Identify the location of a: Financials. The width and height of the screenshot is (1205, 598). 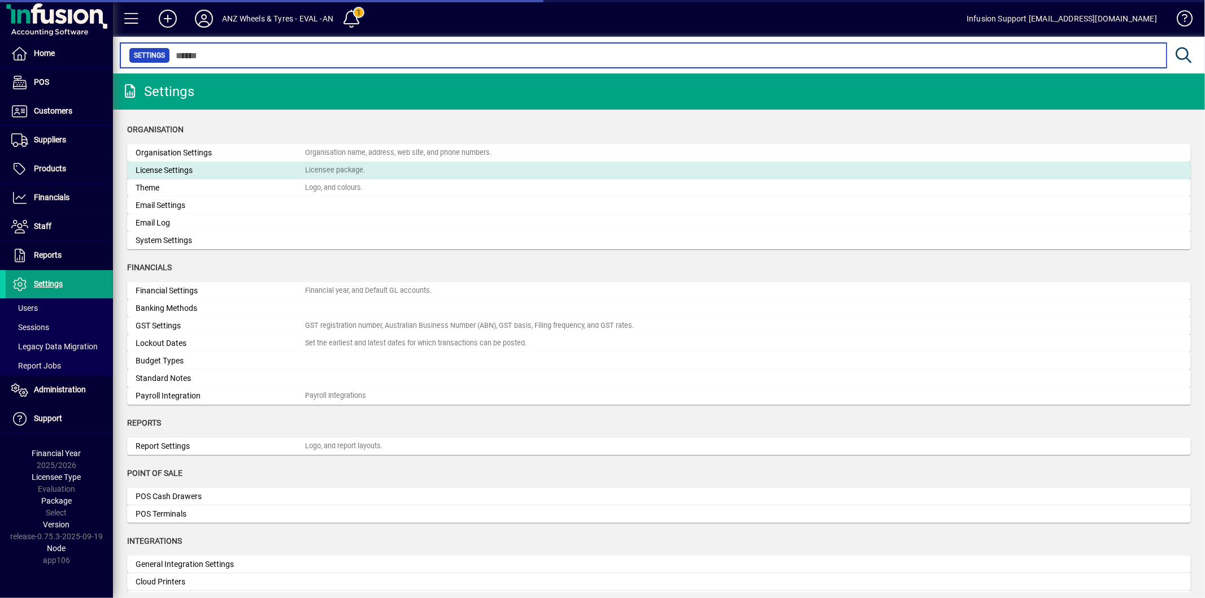
(59, 198).